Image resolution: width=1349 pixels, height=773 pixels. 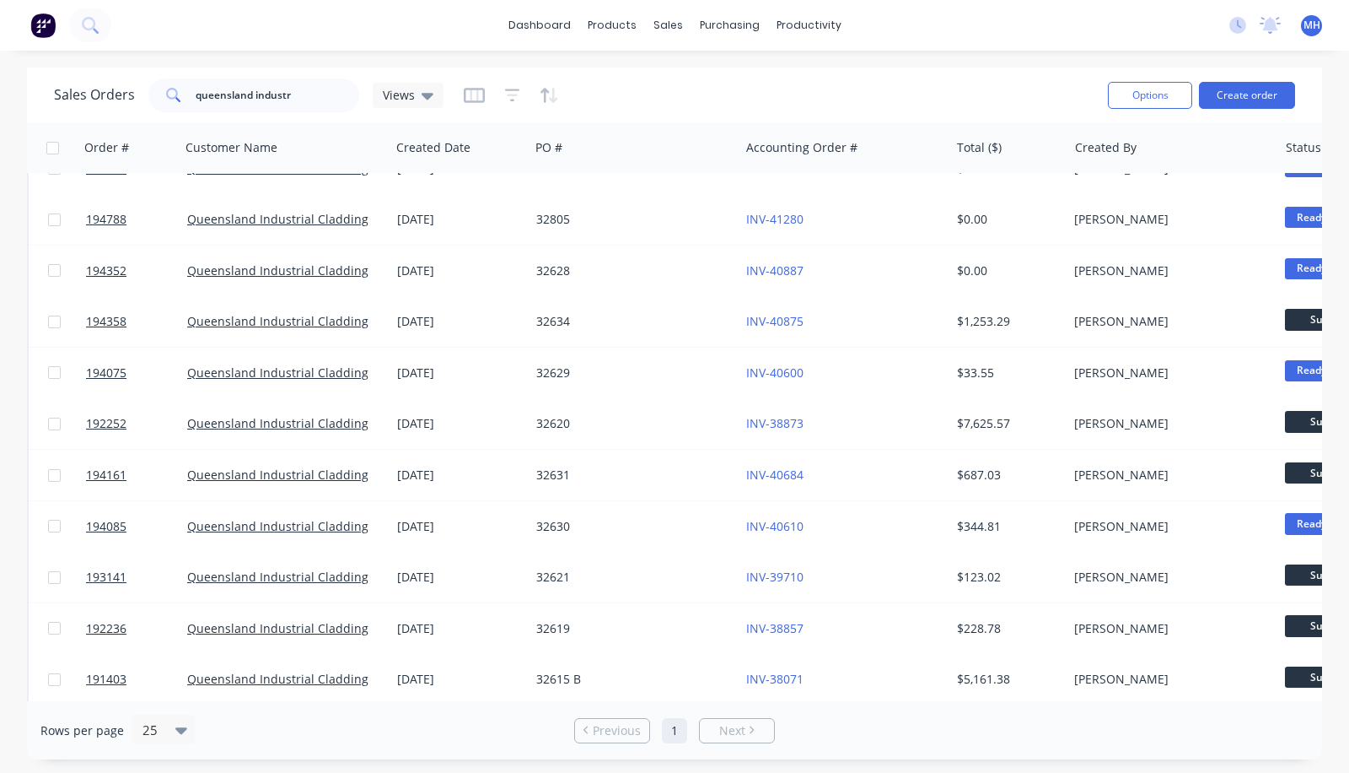 What do you see at coordinates (775, 525) in the screenshot?
I see `a: INV-40610` at bounding box center [775, 525].